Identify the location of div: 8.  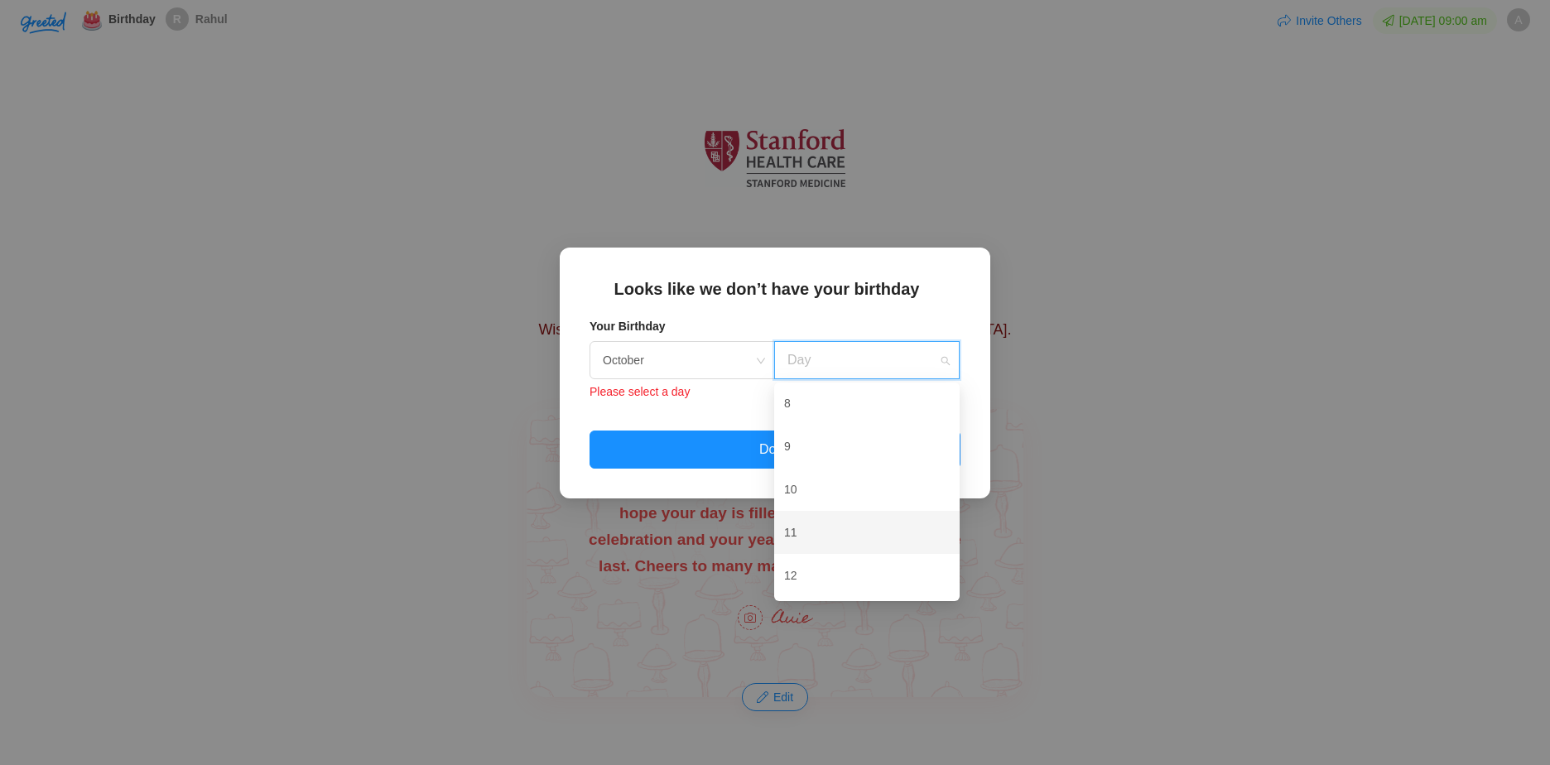
(867, 403).